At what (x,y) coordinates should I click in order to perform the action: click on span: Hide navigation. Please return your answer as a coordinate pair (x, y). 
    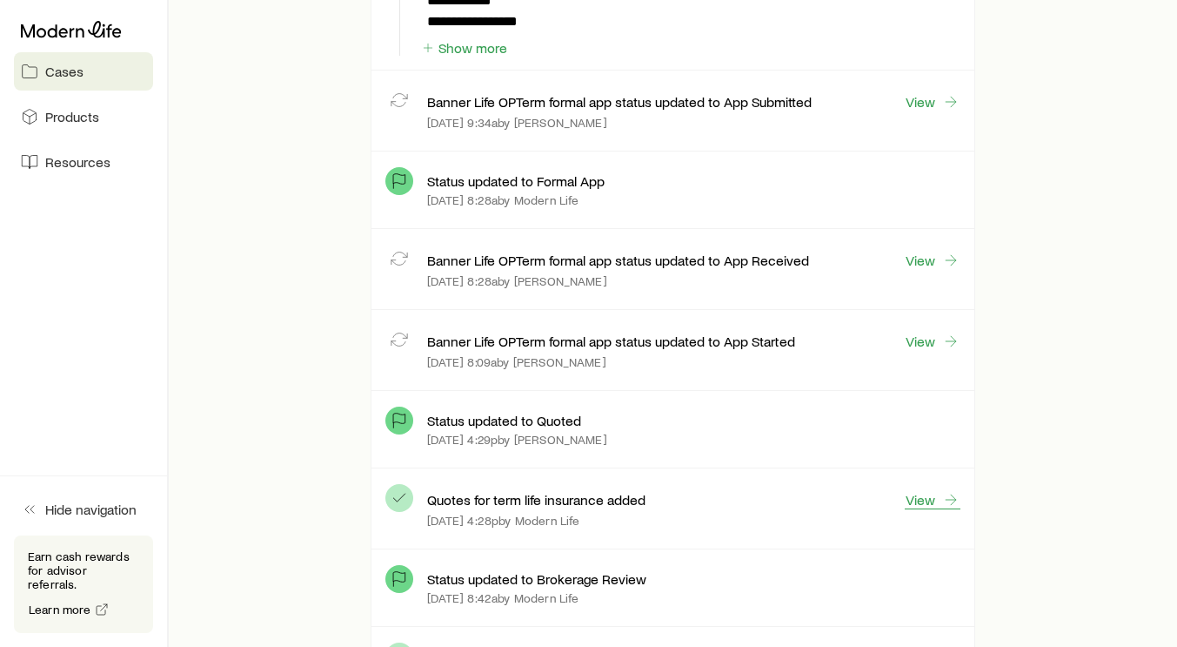
    Looking at the image, I should click on (90, 509).